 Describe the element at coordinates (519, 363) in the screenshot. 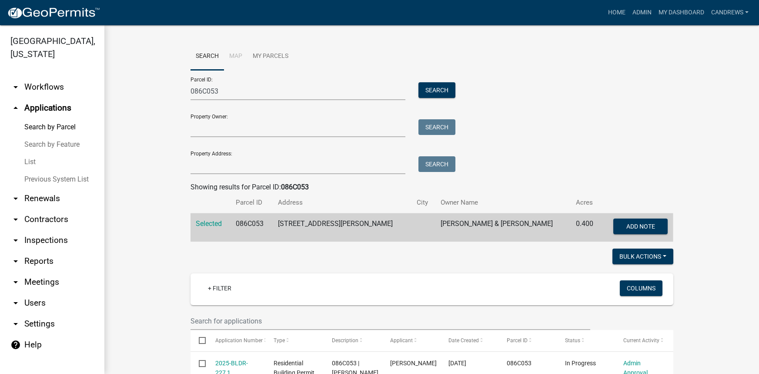

I see `span: 086C053` at that location.